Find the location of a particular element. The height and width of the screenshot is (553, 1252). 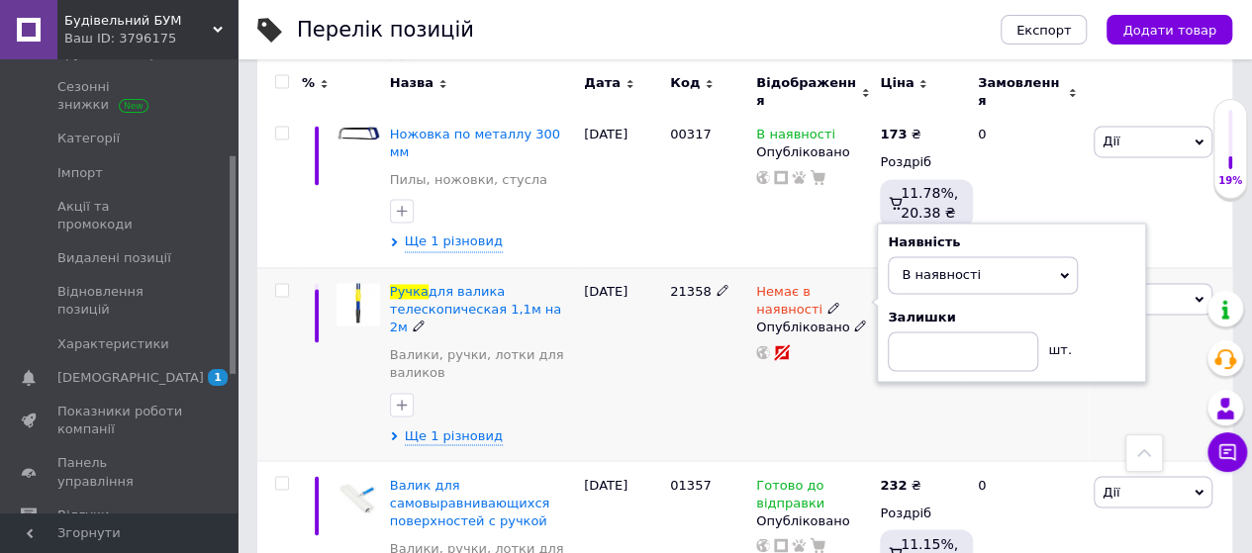

span: 21358 is located at coordinates (690, 291).